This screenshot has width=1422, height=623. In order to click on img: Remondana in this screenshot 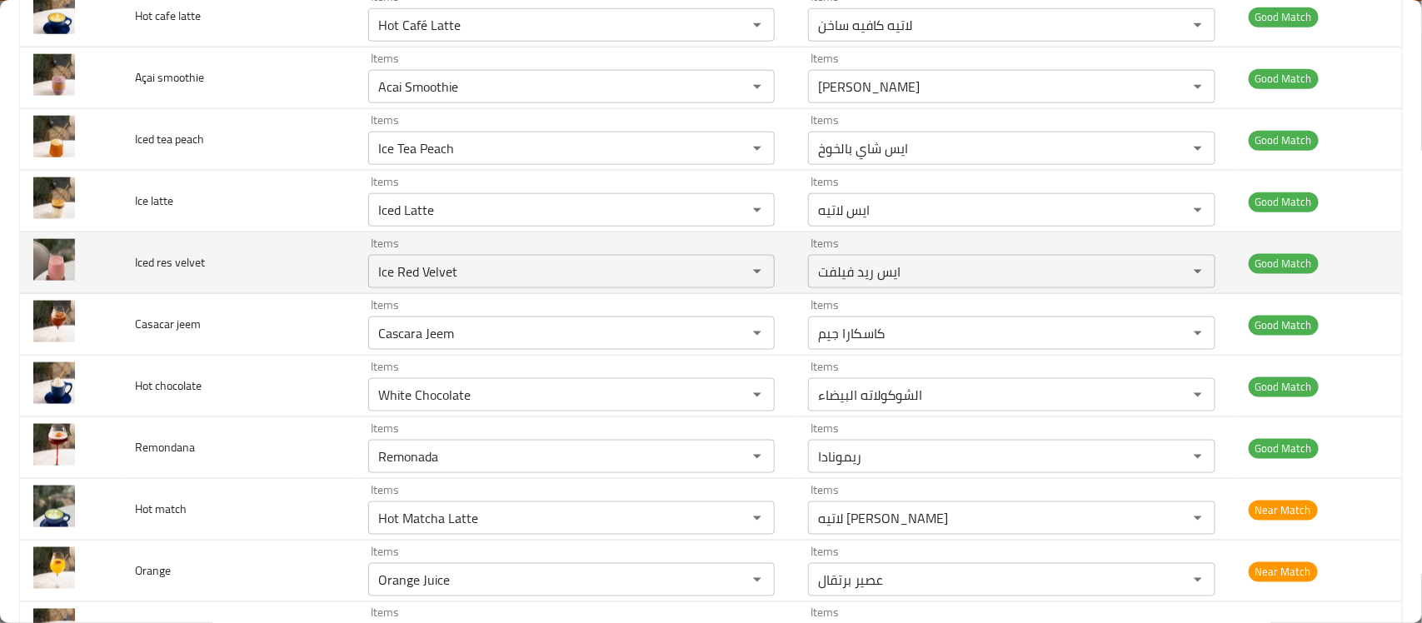, I will do `click(54, 445)`.